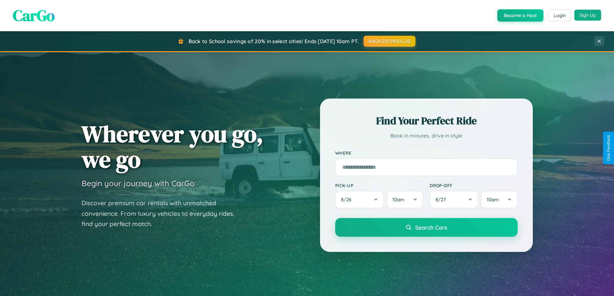 The width and height of the screenshot is (614, 296). I want to click on span: 8 / 27, so click(442, 200).